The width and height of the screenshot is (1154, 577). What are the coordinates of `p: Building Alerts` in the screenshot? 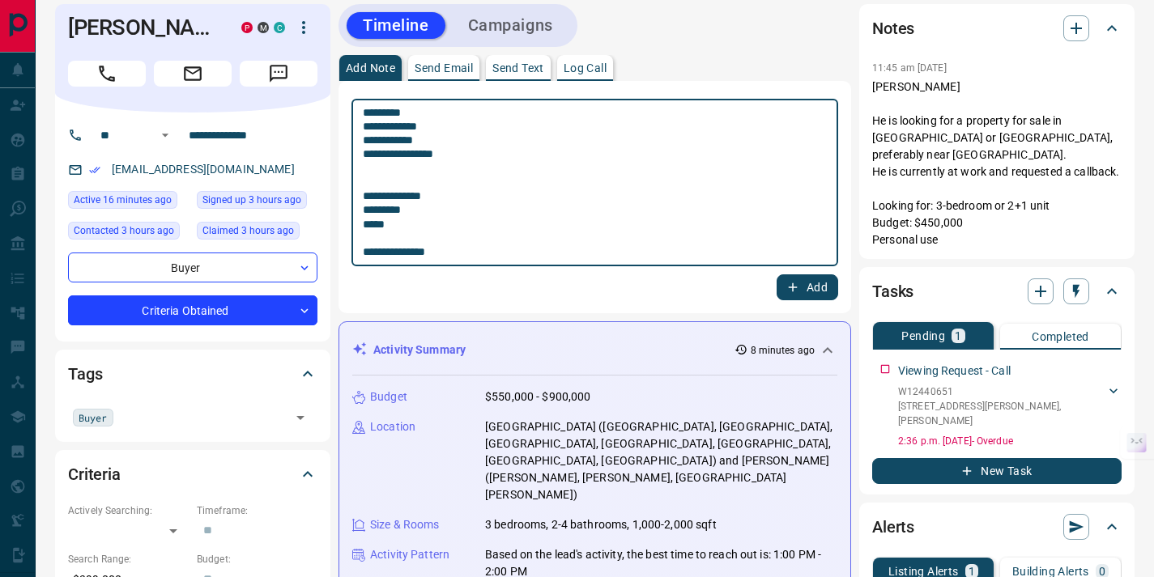 It's located at (1050, 572).